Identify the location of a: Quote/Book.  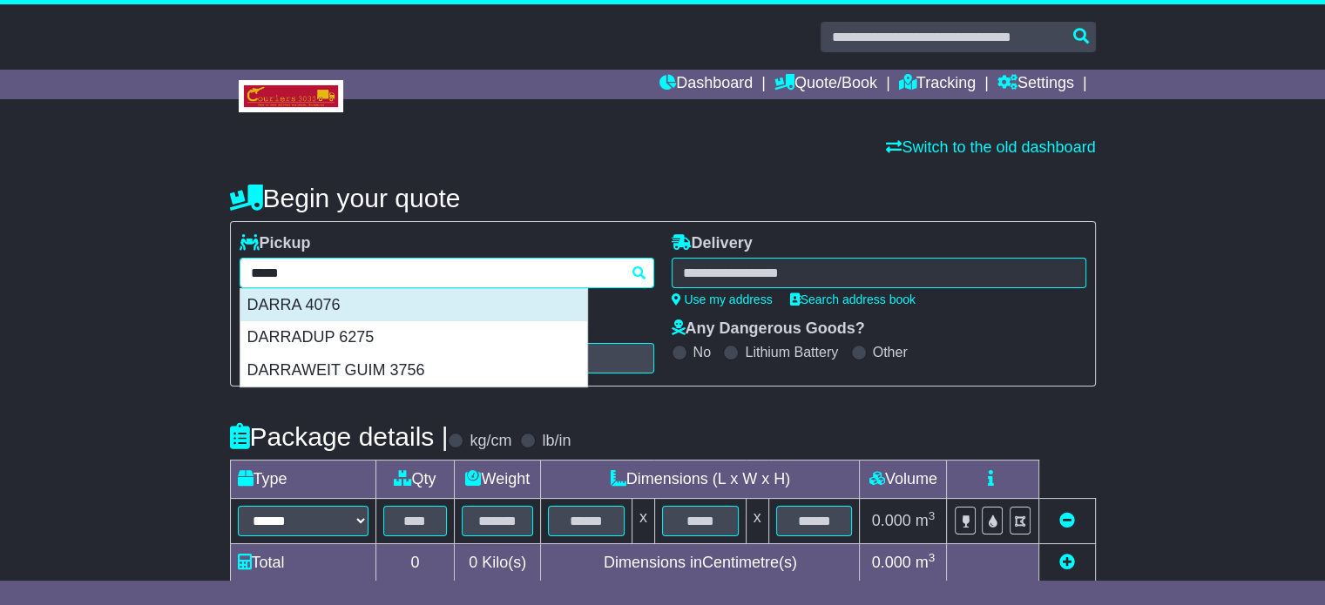
(826, 84).